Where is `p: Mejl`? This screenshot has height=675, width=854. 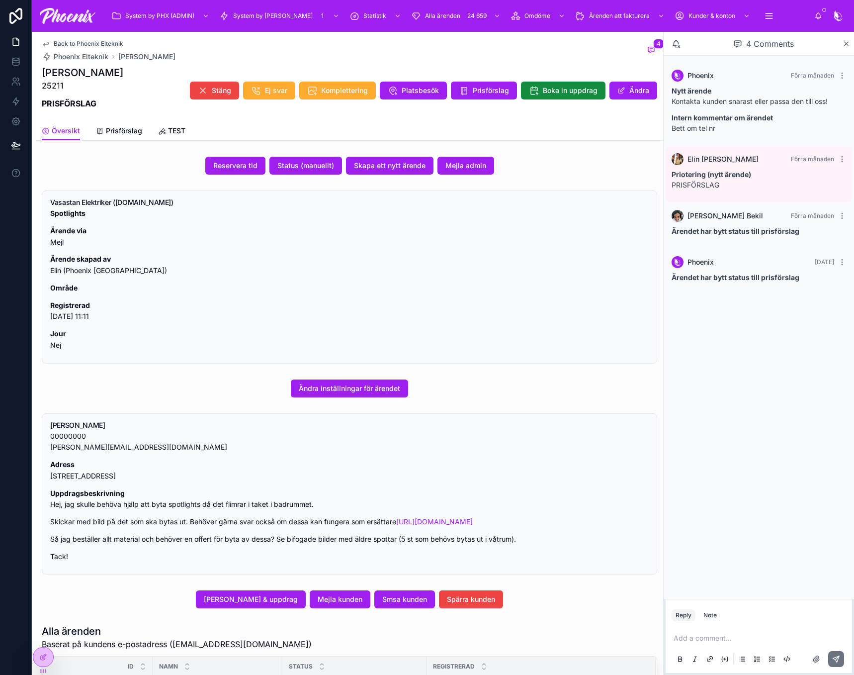 p: Mejl is located at coordinates (350, 237).